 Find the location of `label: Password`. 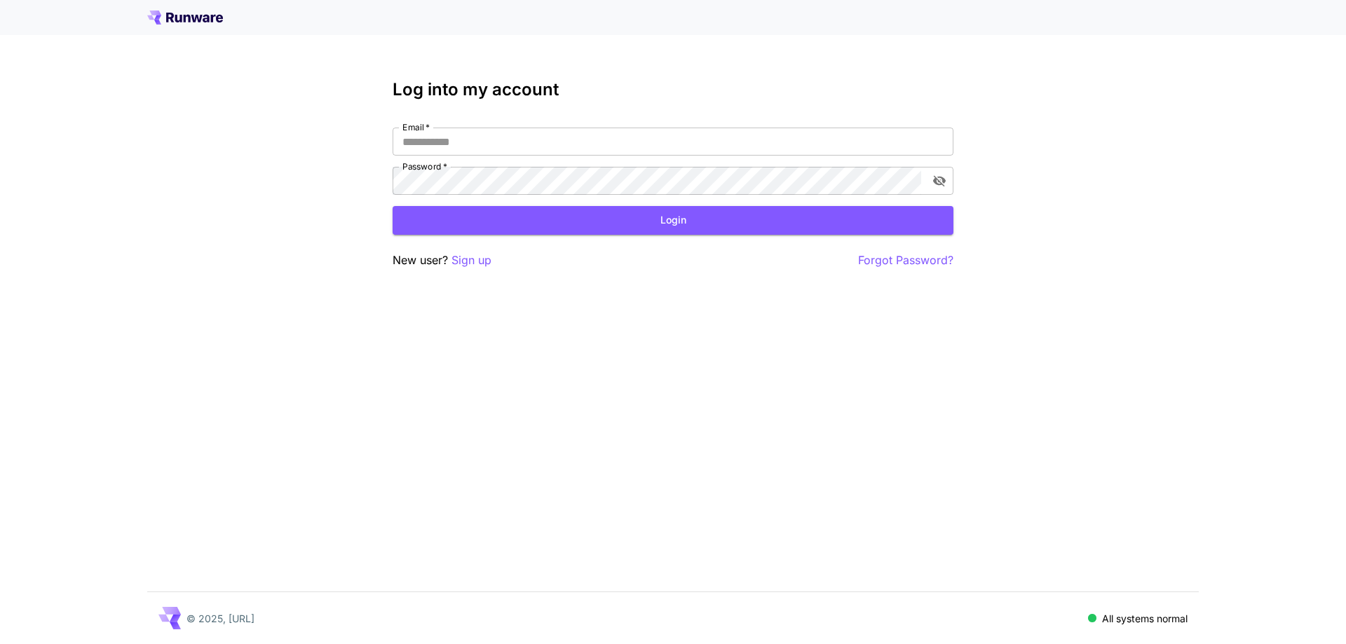

label: Password is located at coordinates (425, 166).